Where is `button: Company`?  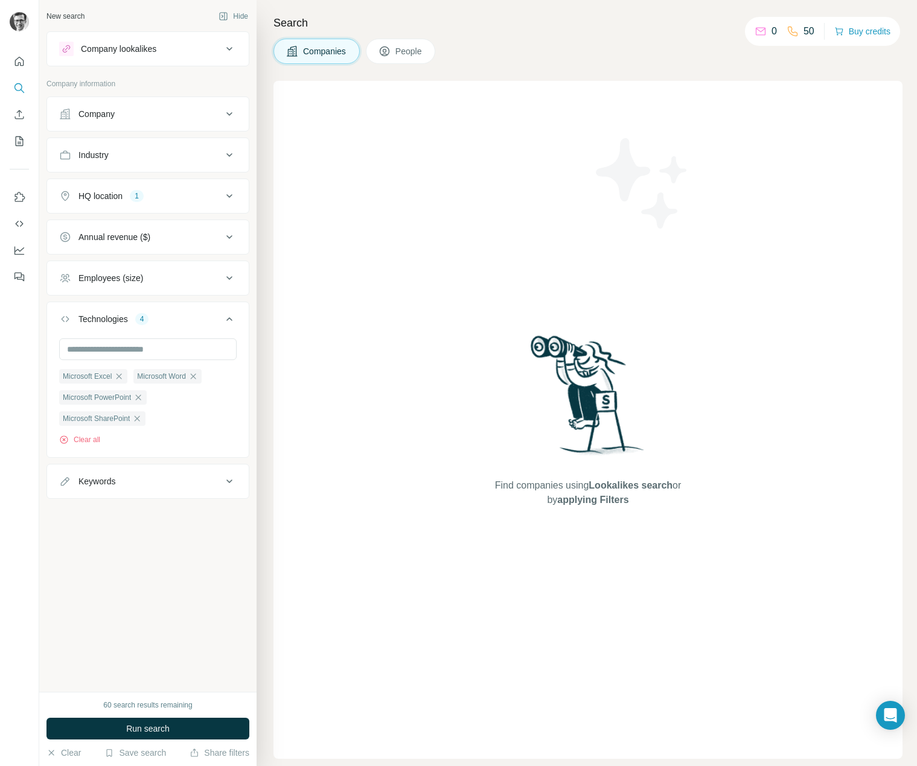 button: Company is located at coordinates (148, 114).